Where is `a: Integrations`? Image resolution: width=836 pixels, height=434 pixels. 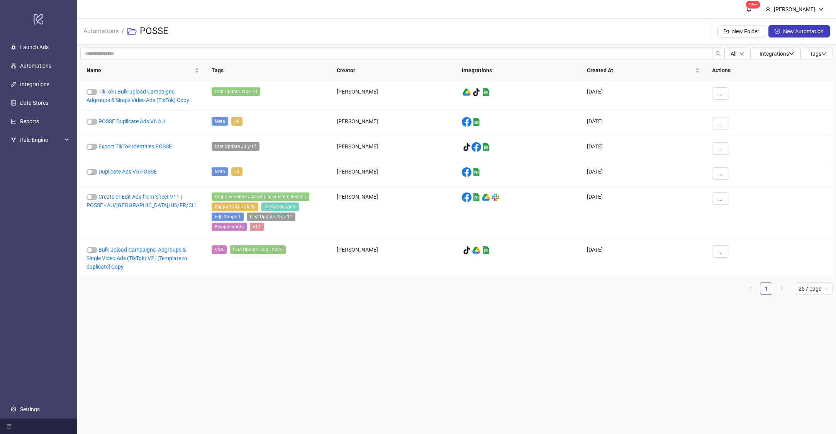
a: Integrations is located at coordinates (35, 84).